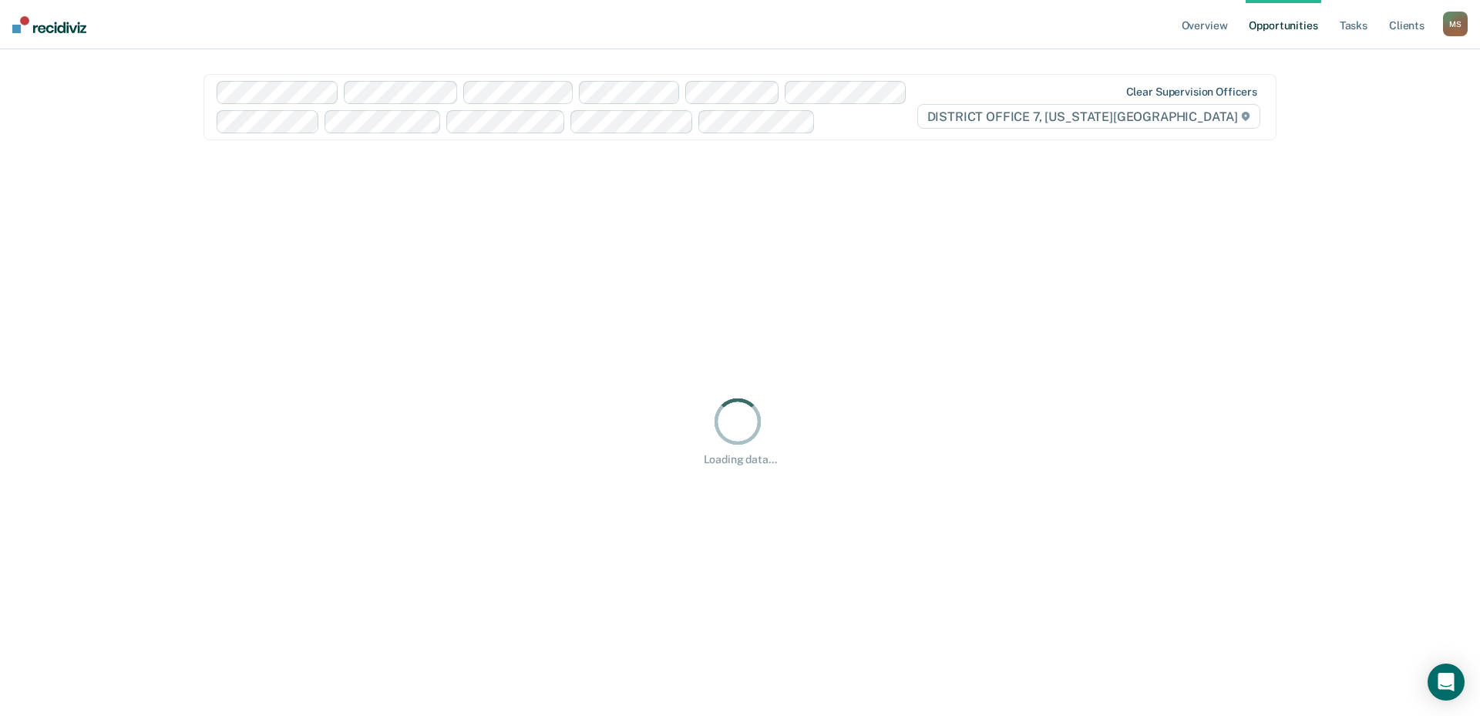 The height and width of the screenshot is (716, 1480). Describe the element at coordinates (49, 25) in the screenshot. I see `img: Recidiviz` at that location.